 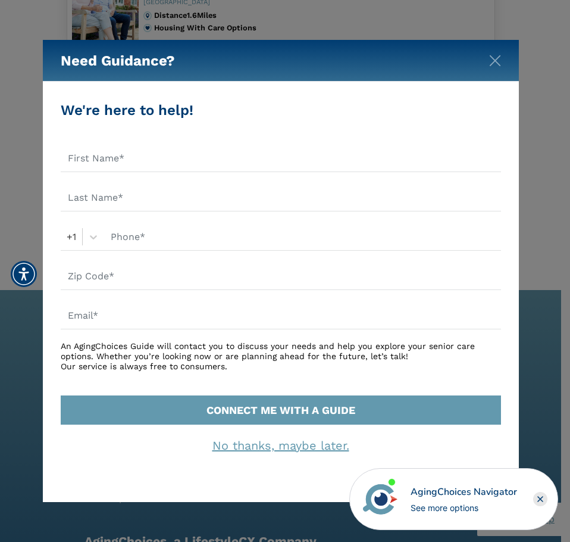 I want to click on button: Close, so click(x=495, y=58).